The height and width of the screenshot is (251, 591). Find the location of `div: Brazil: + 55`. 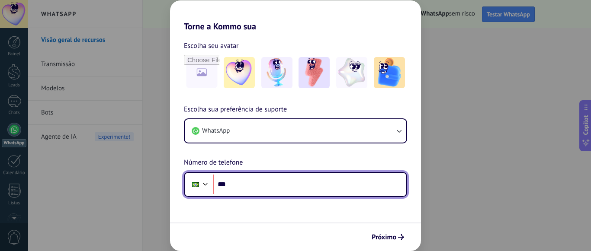

div: Brazil: + 55 is located at coordinates (196, 185).